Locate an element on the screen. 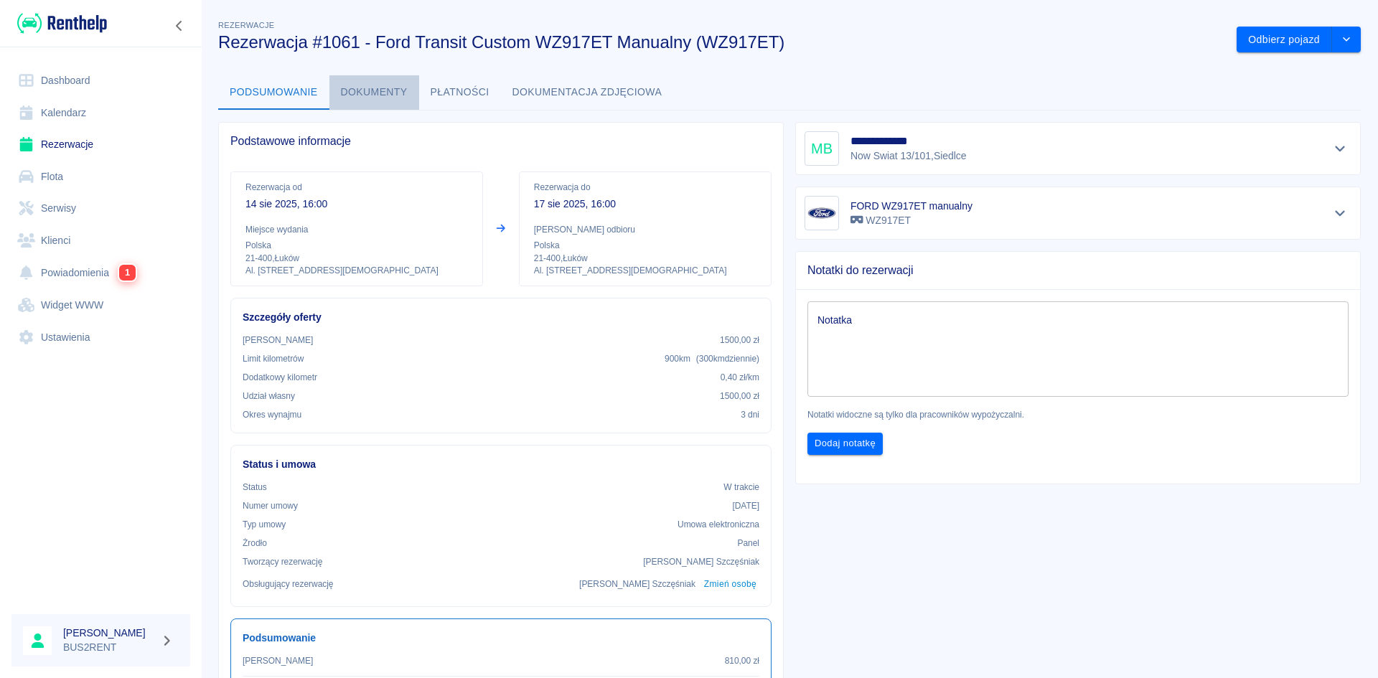  p: Notatki widoczne są tylko dla pracowników wypożyczalni. is located at coordinates (1078, 415).